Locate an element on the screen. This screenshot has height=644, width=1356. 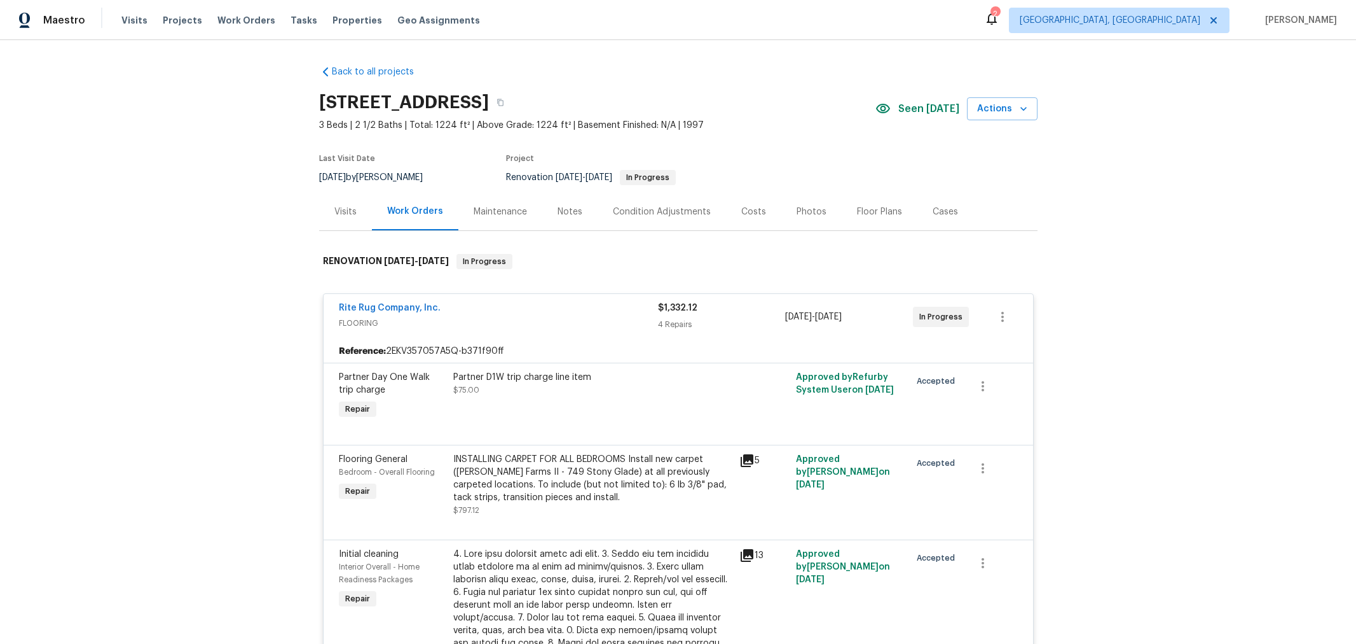
span: 3 Beds | 2 1/2 Baths | Total: 1224 ft² | Above Grade: 1224 ft² | Basement Finished: N/A | 1997 is located at coordinates (597, 125).